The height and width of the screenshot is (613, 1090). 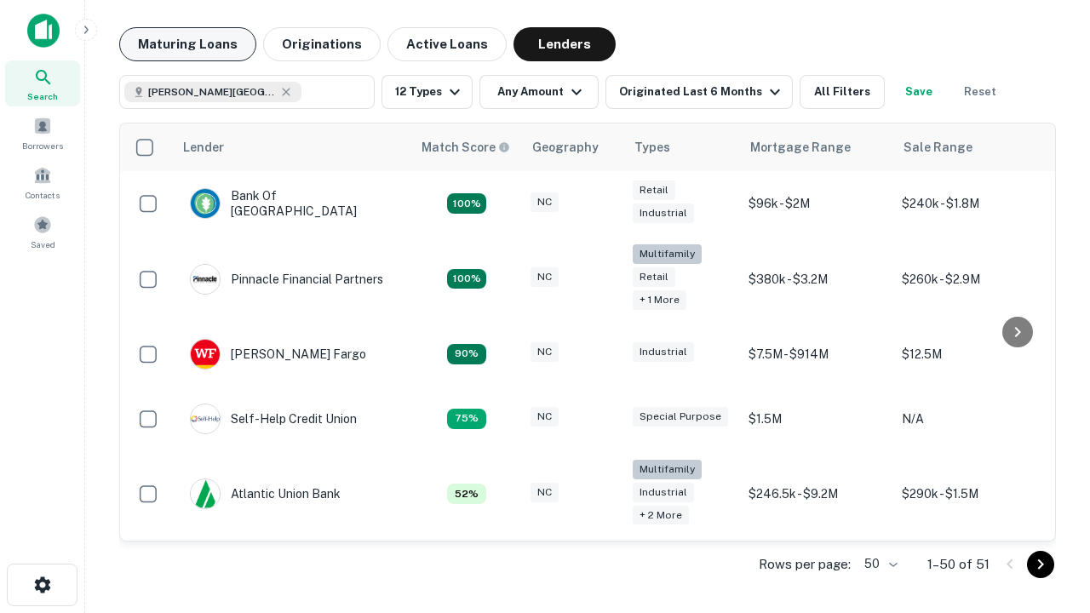 I want to click on th: Sale Range, so click(x=970, y=147).